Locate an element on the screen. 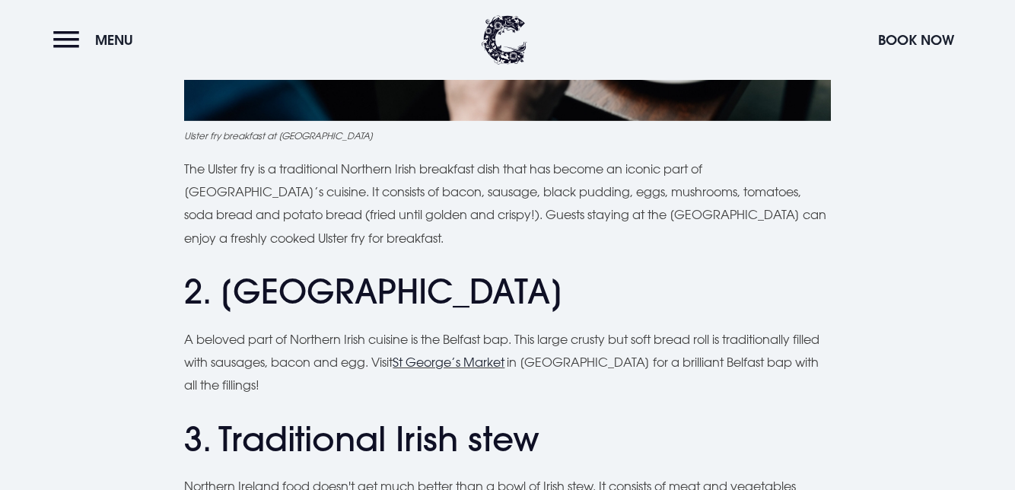  button: Menu is located at coordinates (97, 40).